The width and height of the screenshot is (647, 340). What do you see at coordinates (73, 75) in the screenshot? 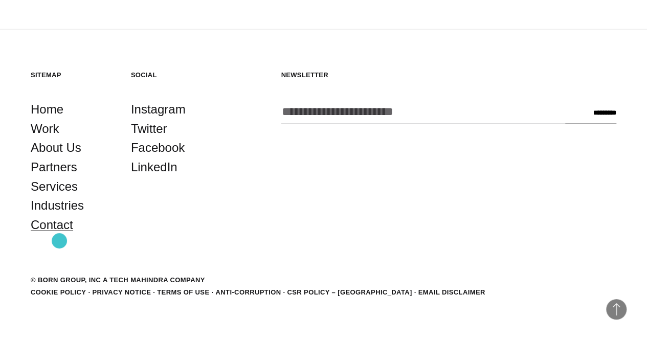
I see `h5: Sitemap` at bounding box center [73, 75].